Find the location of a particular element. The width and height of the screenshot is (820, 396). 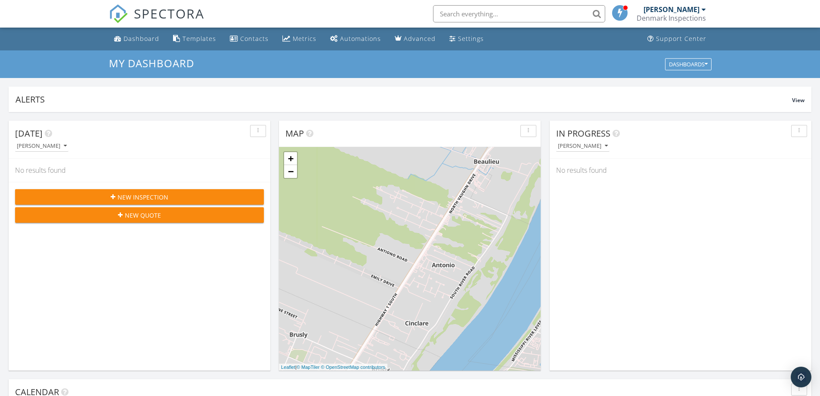

span: New Inspection is located at coordinates (143, 197).